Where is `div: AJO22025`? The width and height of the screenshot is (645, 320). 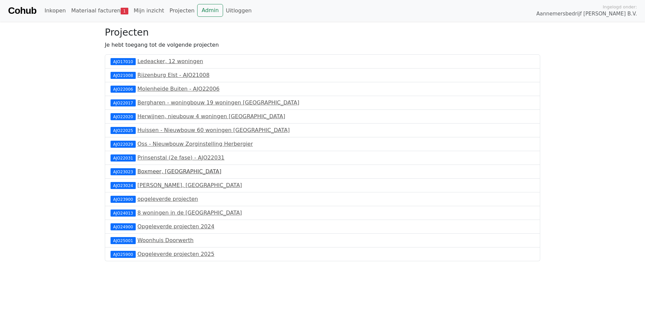 div: AJO22025 is located at coordinates (123, 130).